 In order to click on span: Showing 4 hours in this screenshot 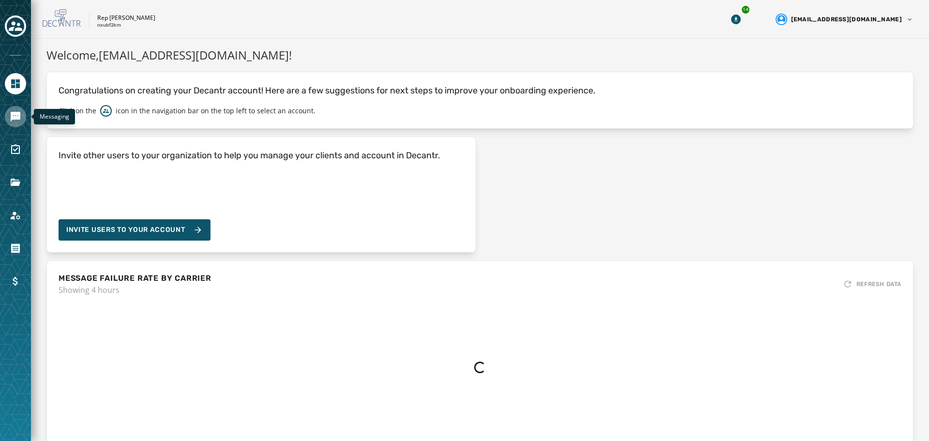, I will do `click(135, 290)`.